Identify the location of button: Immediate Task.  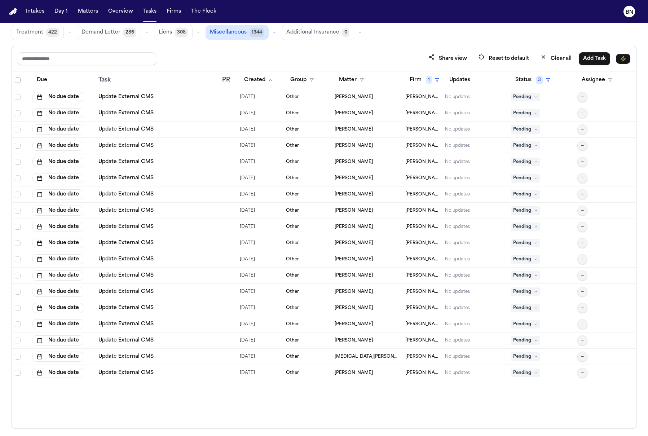
(624, 59).